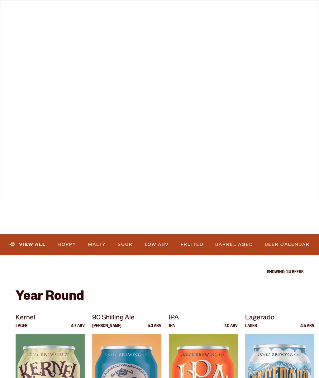 This screenshot has width=319, height=378. What do you see at coordinates (155, 329) in the screenshot?
I see `p: 5.3 ABV` at bounding box center [155, 329].